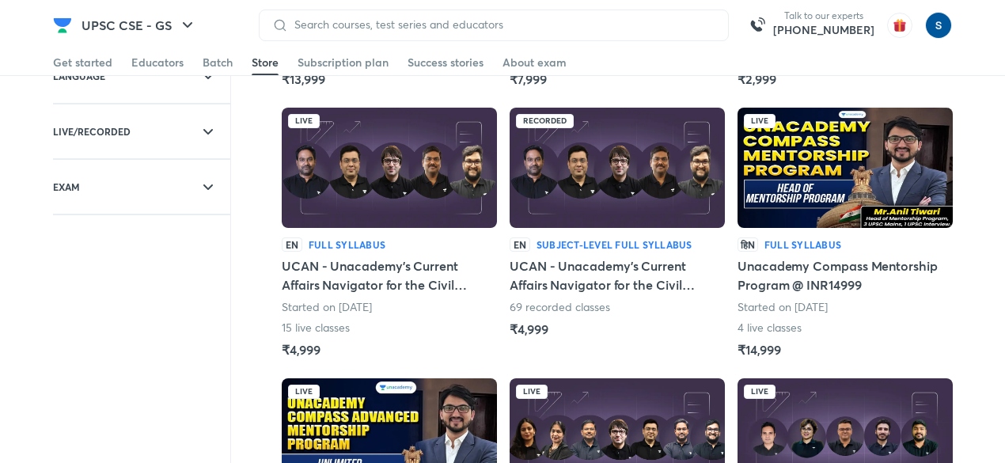  What do you see at coordinates (544, 121) in the screenshot?
I see `div: Recorded` at bounding box center [544, 121].